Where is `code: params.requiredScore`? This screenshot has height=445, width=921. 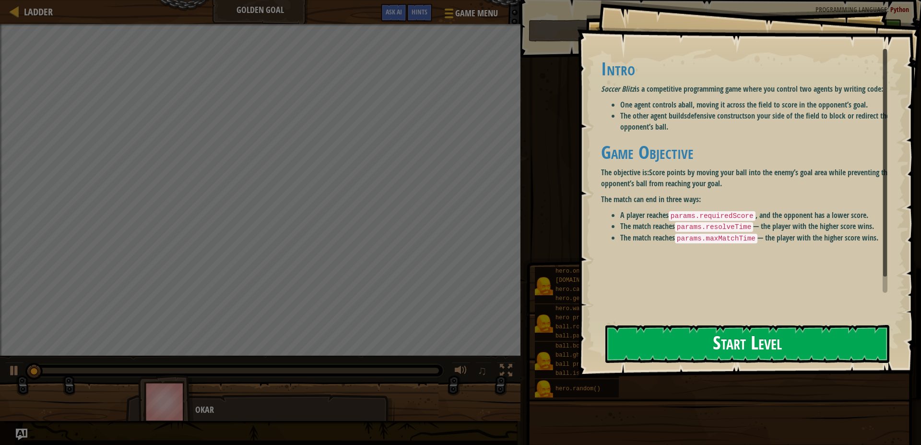 code: params.requiredScore is located at coordinates (712, 216).